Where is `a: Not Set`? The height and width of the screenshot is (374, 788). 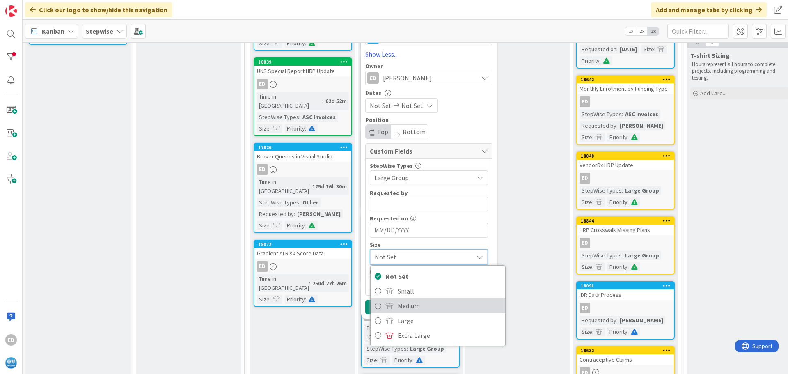
a: Not Set is located at coordinates (438, 276).